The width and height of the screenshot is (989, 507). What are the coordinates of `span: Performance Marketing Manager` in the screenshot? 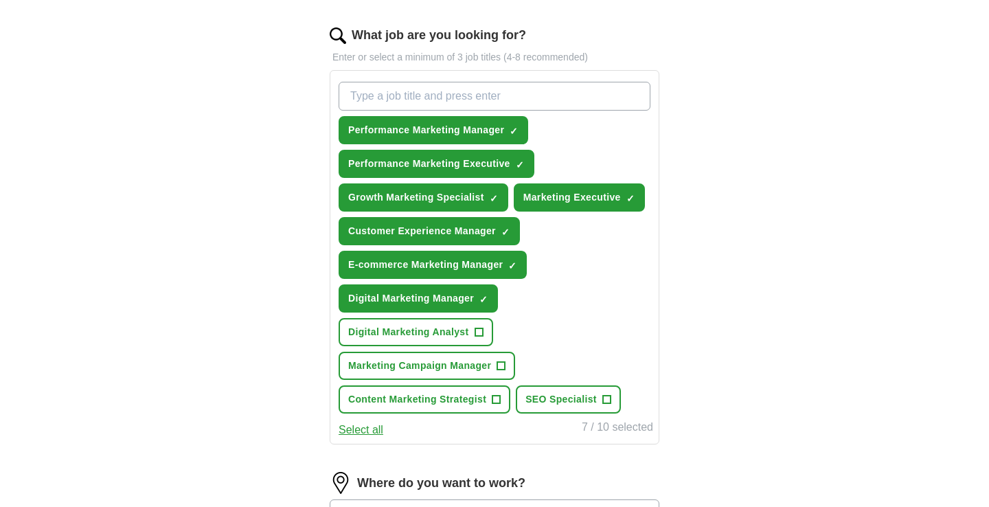 It's located at (426, 130).